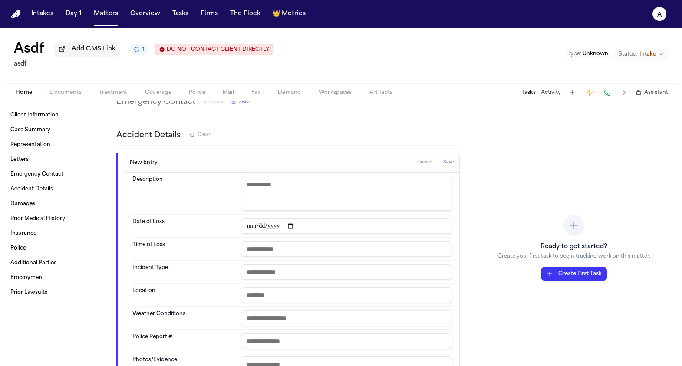 This screenshot has height=366, width=682. I want to click on span: Home, so click(24, 92).